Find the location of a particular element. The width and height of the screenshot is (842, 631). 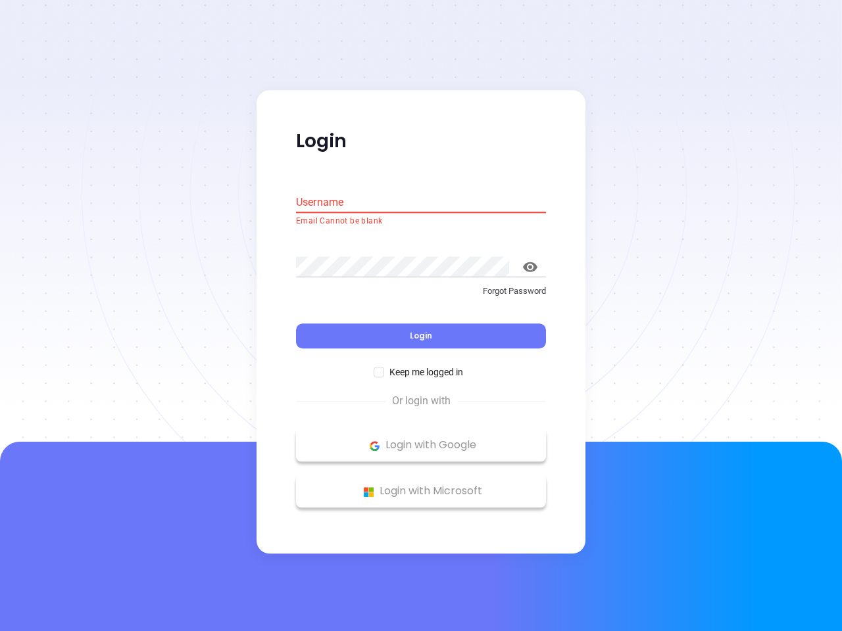

span: Or login with is located at coordinates (421, 402).